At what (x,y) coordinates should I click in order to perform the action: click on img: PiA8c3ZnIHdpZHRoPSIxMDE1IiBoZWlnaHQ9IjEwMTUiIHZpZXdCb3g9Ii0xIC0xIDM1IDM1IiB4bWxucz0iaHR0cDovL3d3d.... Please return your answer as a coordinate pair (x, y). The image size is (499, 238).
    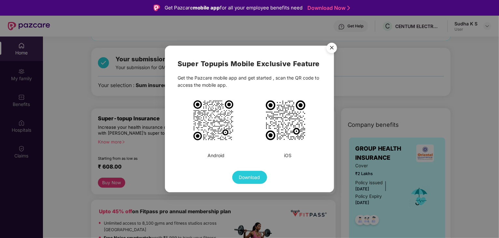
    Looking at the image, I should click on (214, 120).